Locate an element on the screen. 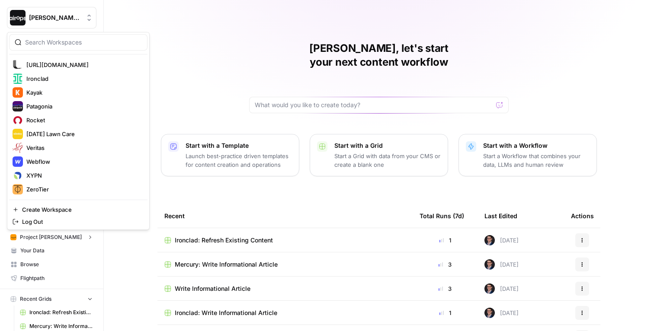  img: ZeroTier Logo is located at coordinates (18, 190).